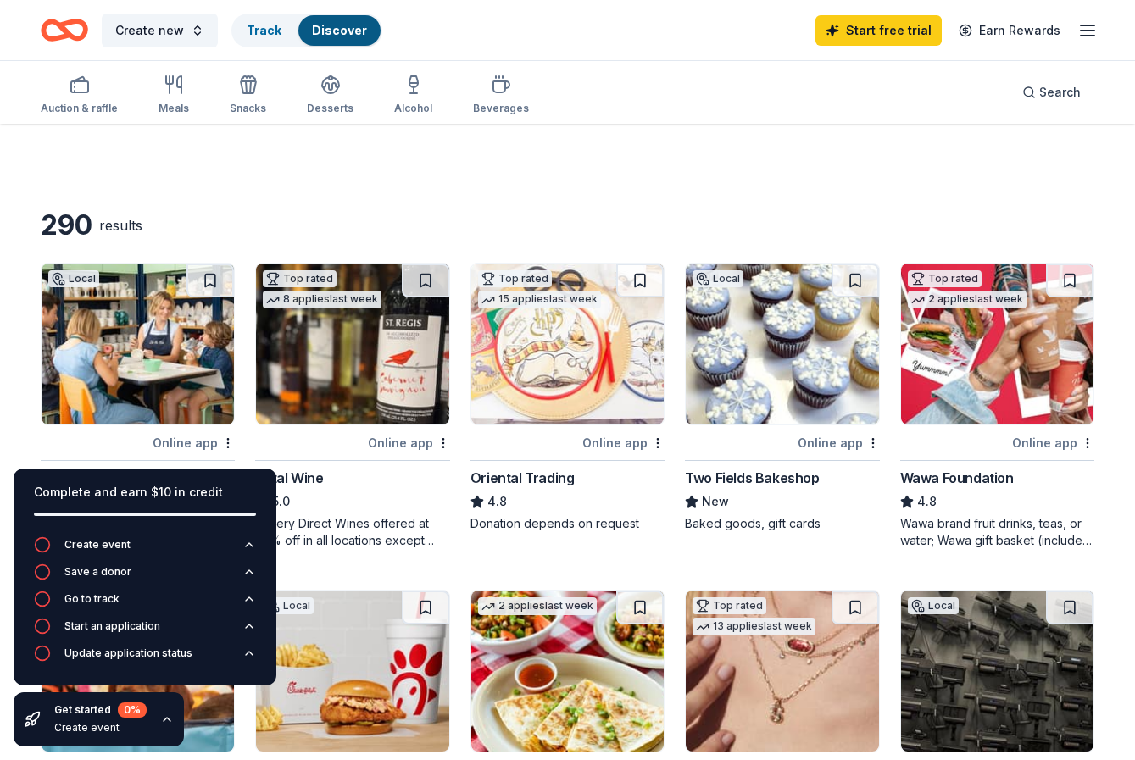 The width and height of the screenshot is (1135, 760). What do you see at coordinates (149, 31) in the screenshot?
I see `span: Create new` at bounding box center [149, 31].